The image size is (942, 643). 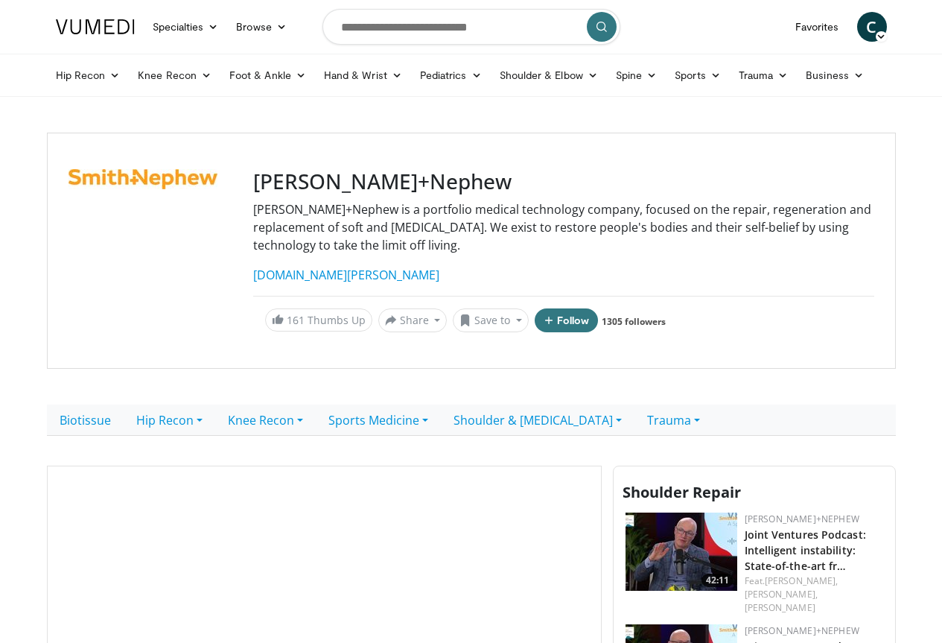 I want to click on a: Hand & Wrist, so click(x=363, y=75).